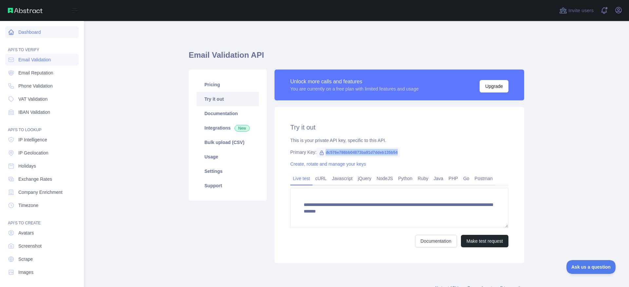 The width and height of the screenshot is (629, 287). Describe the element at coordinates (26, 272) in the screenshot. I see `span: Images` at that location.